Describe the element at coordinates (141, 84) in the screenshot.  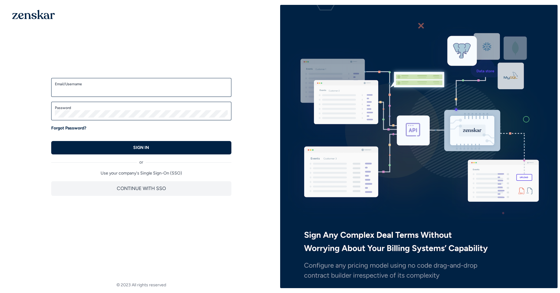
I see `label: Email/Username` at that location.